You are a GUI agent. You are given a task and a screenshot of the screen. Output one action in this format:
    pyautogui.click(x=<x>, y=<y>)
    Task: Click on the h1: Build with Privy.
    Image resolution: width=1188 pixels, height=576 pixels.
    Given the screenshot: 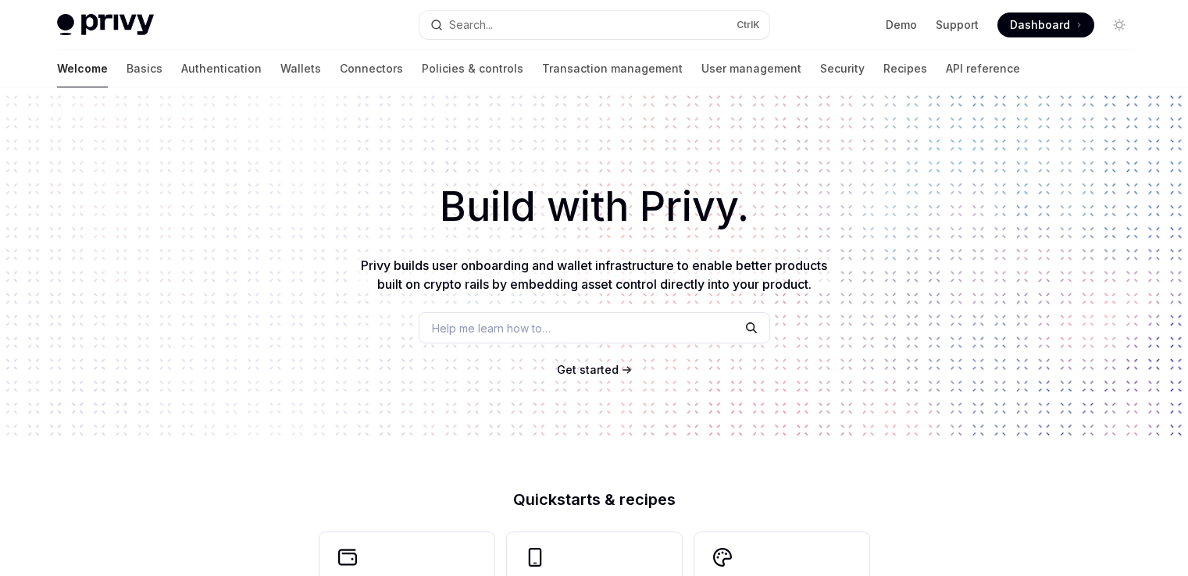 What is the action you would take?
    pyautogui.click(x=593, y=207)
    